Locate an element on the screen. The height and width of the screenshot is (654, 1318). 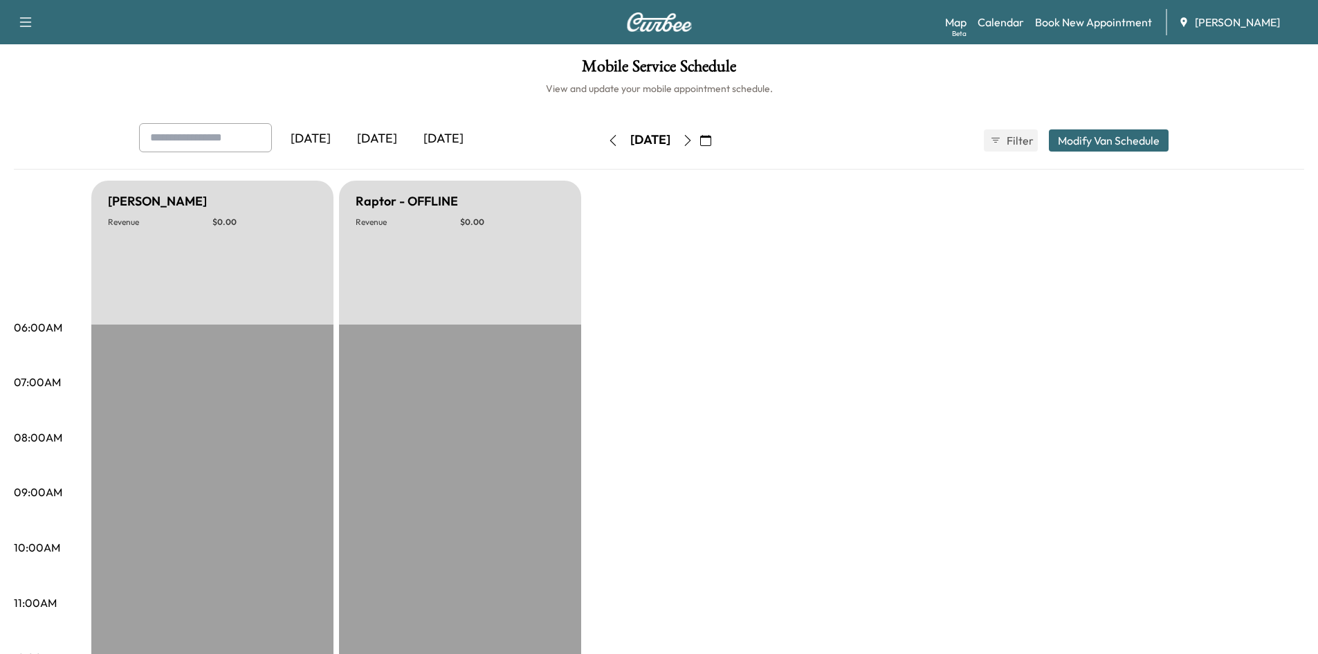
button: Filter is located at coordinates (1010, 140).